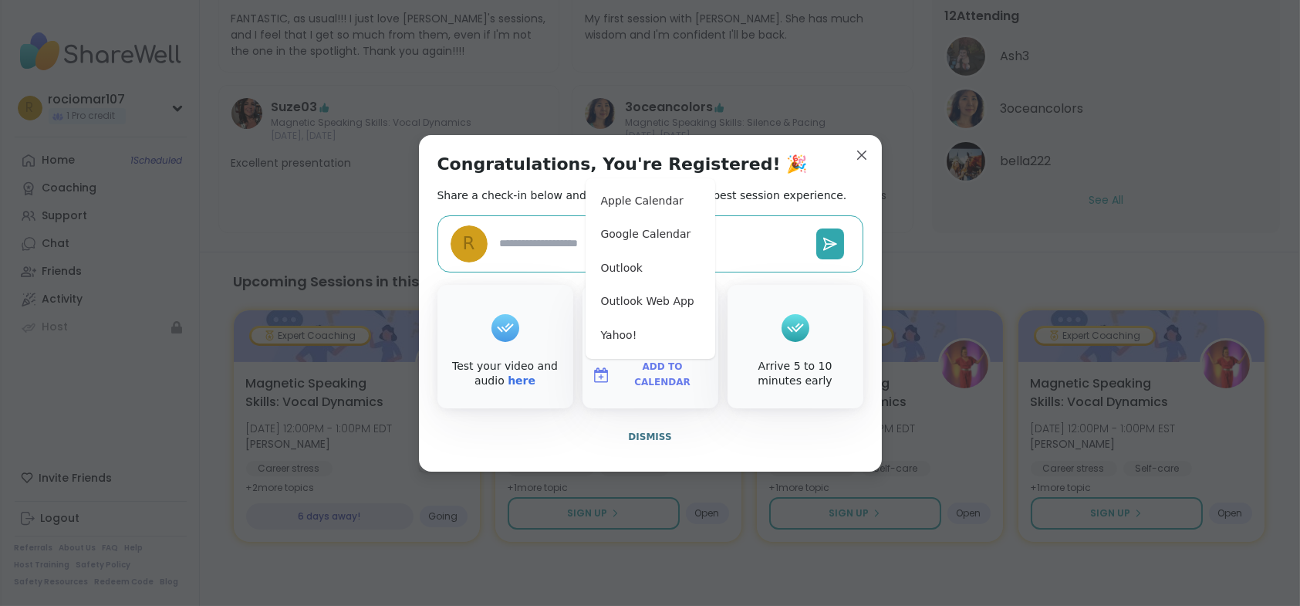 The height and width of the screenshot is (606, 1300). What do you see at coordinates (650, 437) in the screenshot?
I see `button: Dismiss` at bounding box center [650, 437].